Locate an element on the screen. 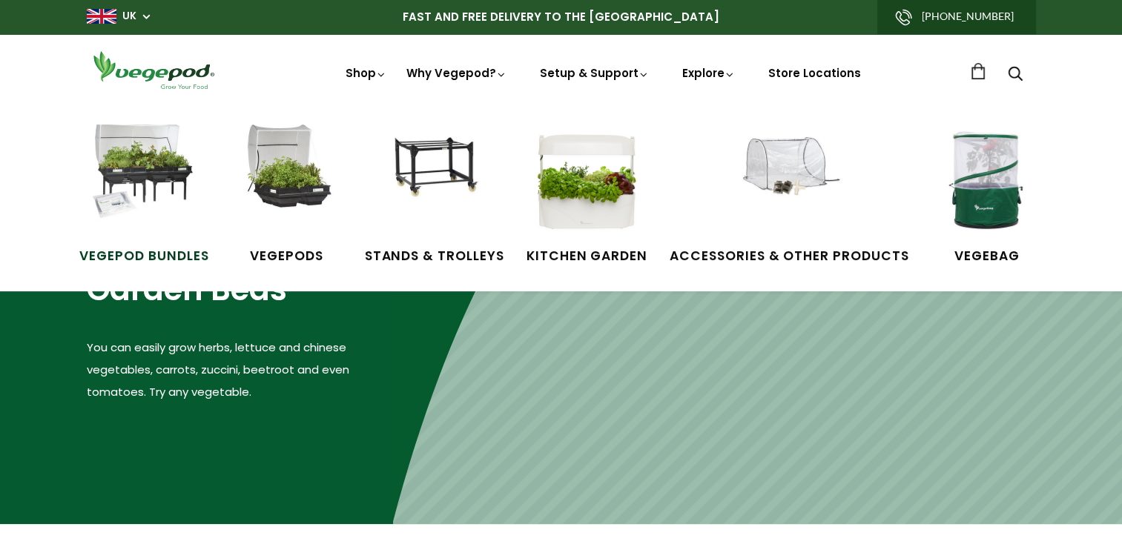  span: Accessories & Other Products is located at coordinates (789, 257).